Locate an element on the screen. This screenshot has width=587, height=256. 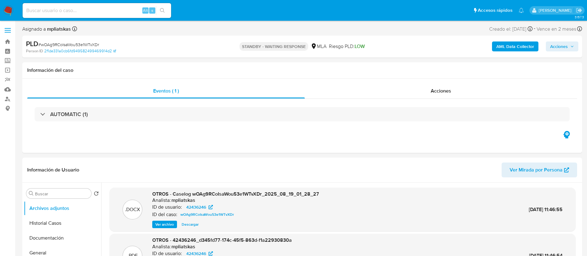
span: Ver archivo is located at coordinates (165, 224).